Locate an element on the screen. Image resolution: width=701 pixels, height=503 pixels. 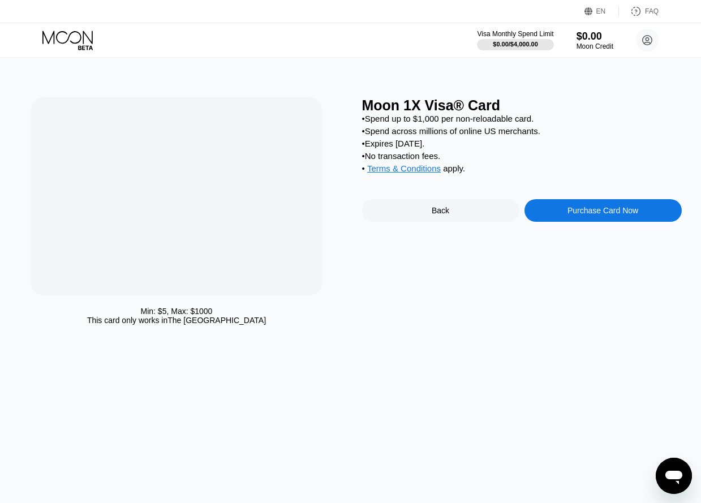
div: $0.00Moon Credit is located at coordinates (594, 40).